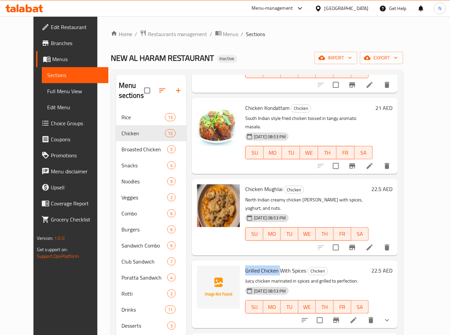  I want to click on span: Promotions, so click(77, 155).